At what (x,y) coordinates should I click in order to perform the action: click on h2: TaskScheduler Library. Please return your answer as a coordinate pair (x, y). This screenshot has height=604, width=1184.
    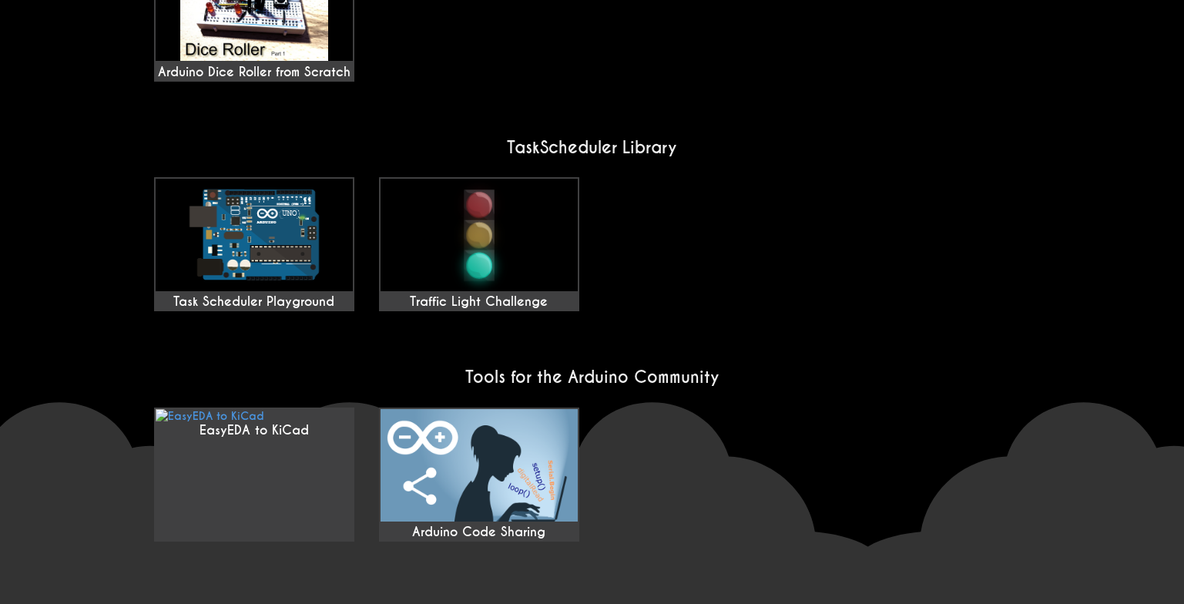
    Looking at the image, I should click on (592, 147).